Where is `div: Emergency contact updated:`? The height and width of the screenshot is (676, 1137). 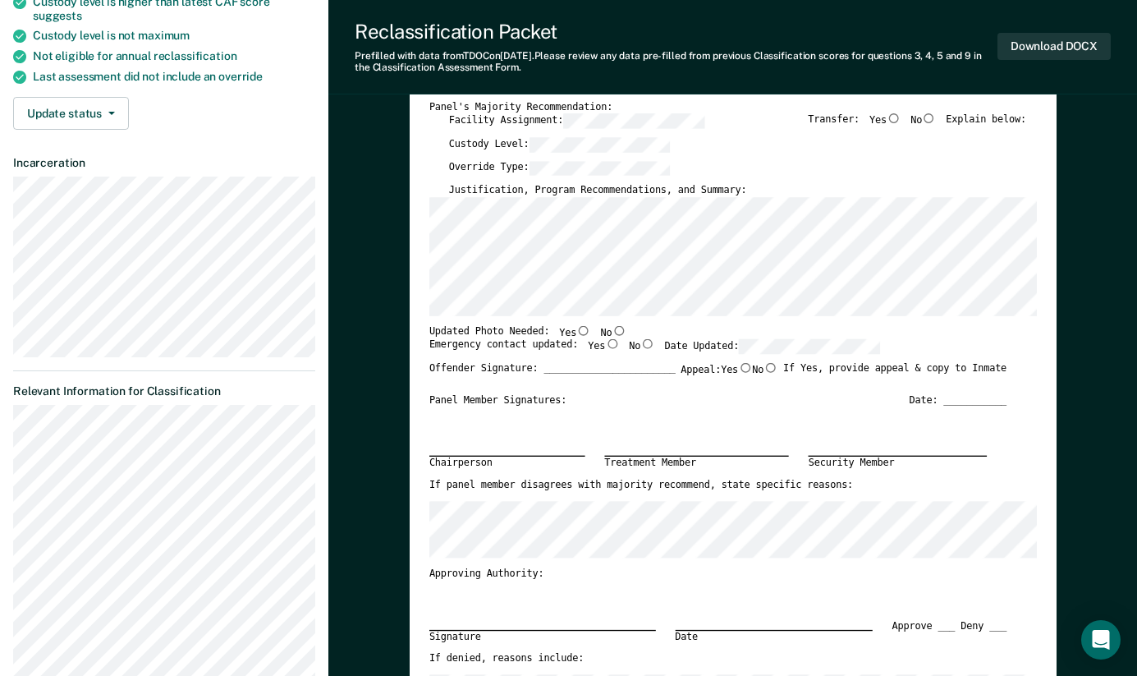 div: Emergency contact updated: is located at coordinates (653, 351).